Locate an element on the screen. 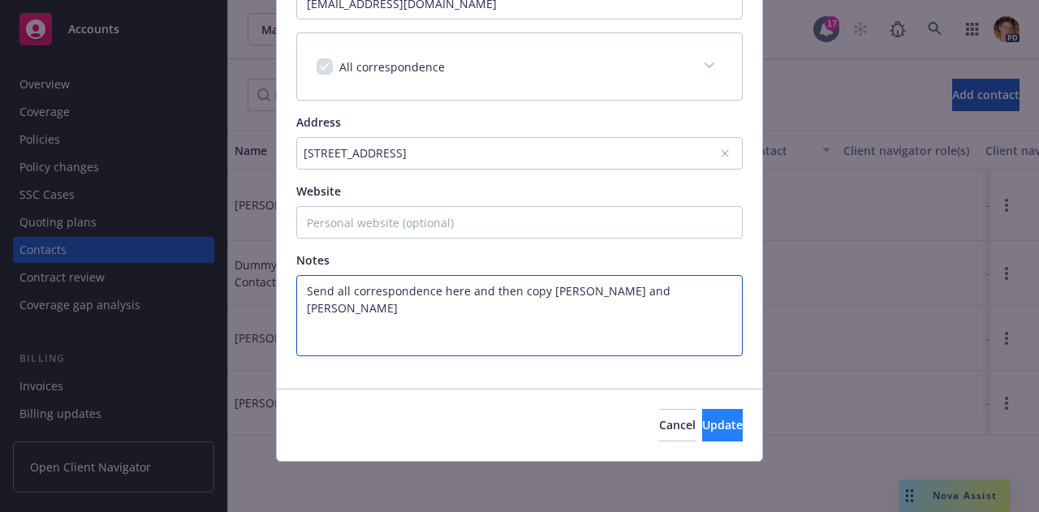  button: Update is located at coordinates (722, 425).